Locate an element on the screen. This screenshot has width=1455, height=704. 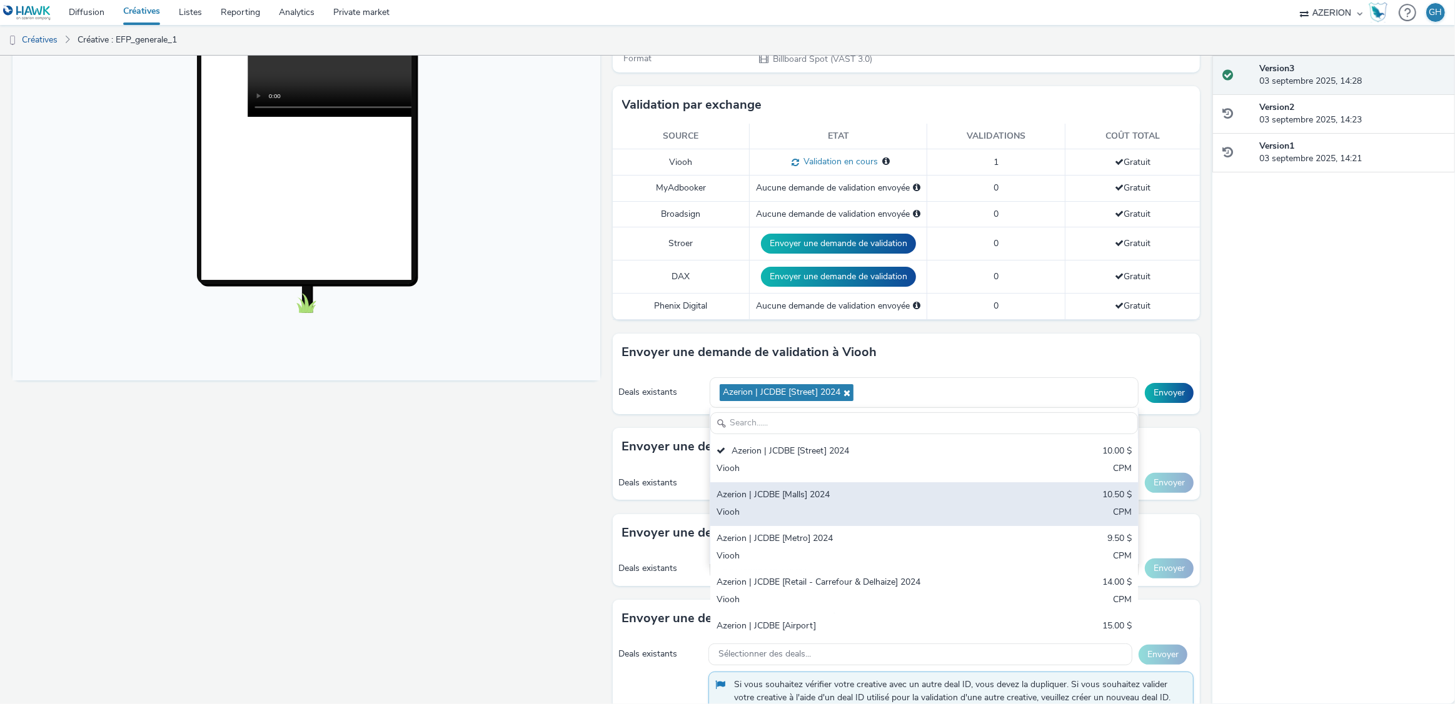
td: Broadsign is located at coordinates (681, 214).